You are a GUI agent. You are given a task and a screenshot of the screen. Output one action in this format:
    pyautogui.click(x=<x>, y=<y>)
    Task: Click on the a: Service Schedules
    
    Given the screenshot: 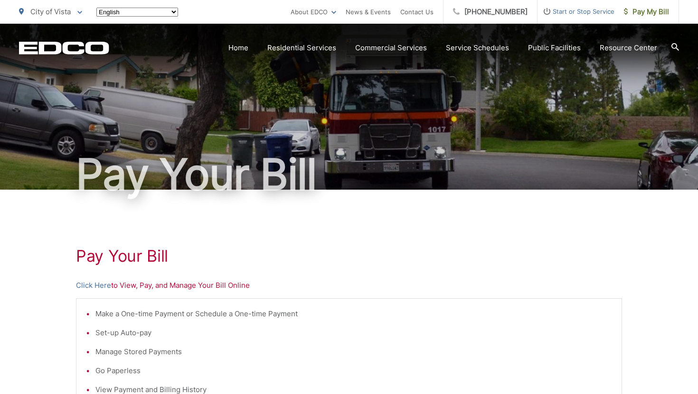 What is the action you would take?
    pyautogui.click(x=477, y=48)
    